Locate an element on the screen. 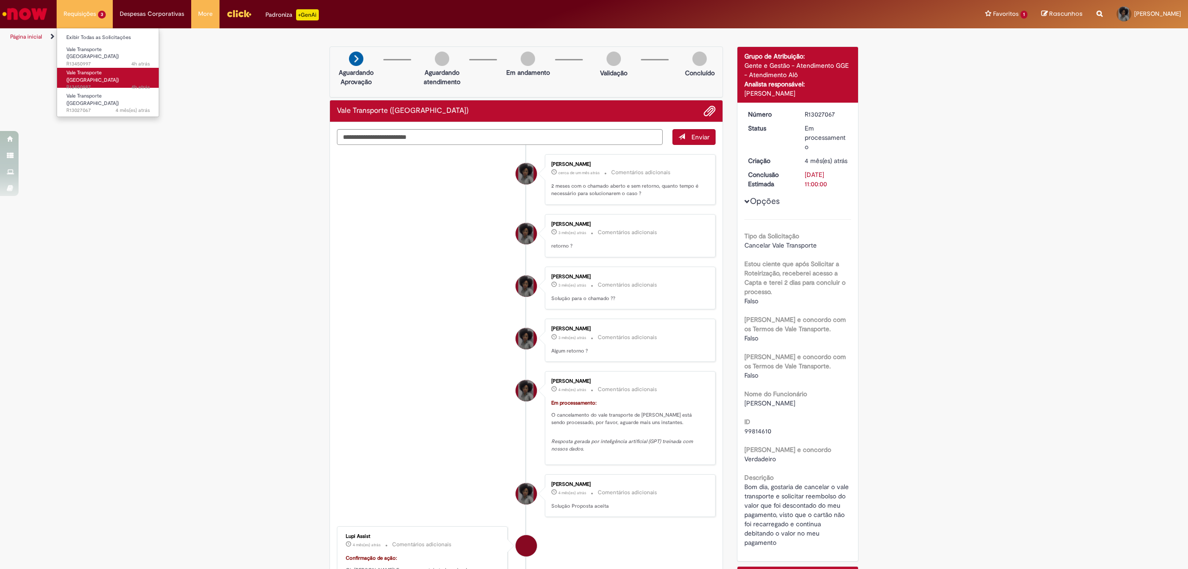 The height and width of the screenshot is (569, 1188). font: Confirmação de ação: is located at coordinates (371, 557).